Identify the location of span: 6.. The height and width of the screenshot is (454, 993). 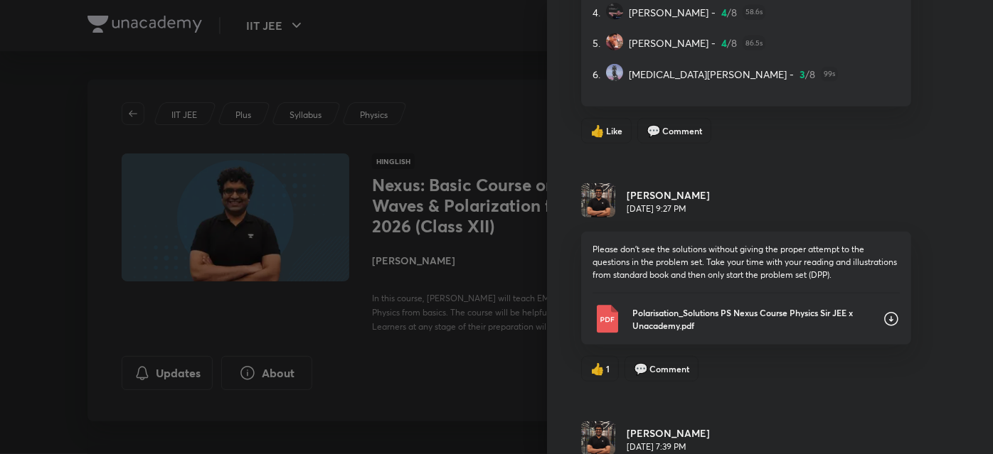
(596, 74).